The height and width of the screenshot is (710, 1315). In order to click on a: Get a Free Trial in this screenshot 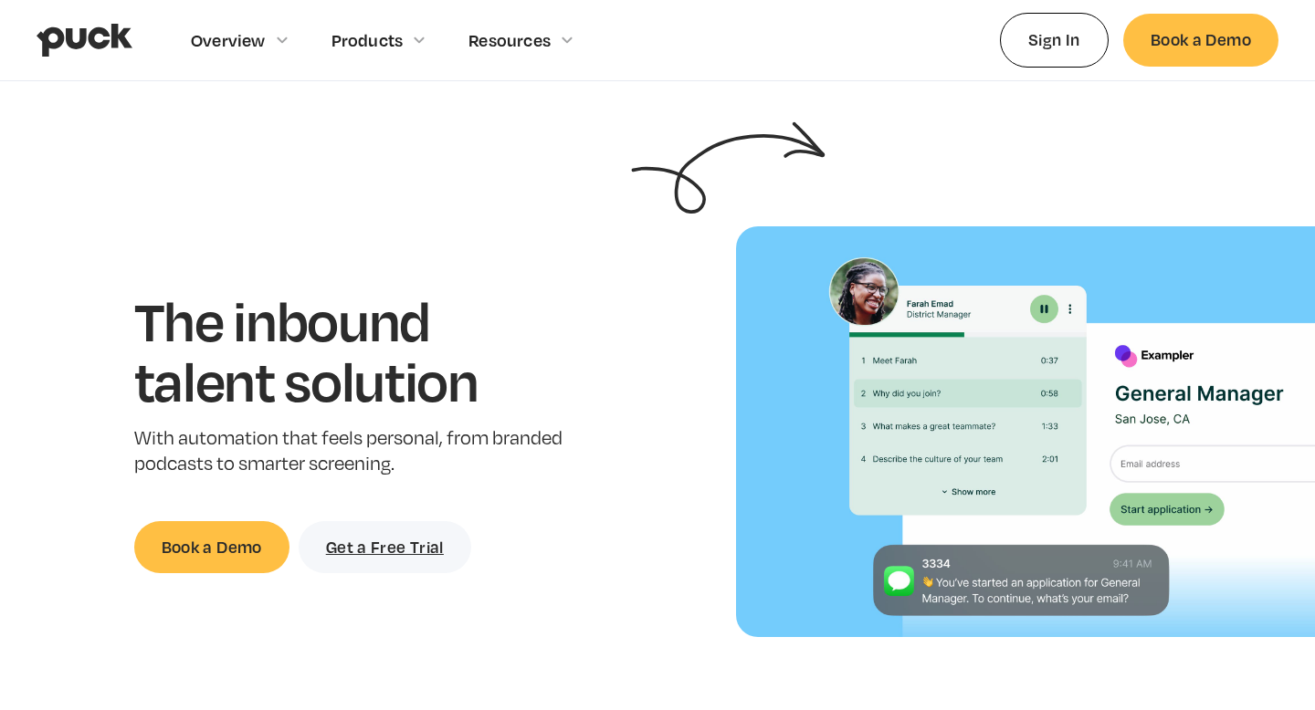, I will do `click(384, 547)`.